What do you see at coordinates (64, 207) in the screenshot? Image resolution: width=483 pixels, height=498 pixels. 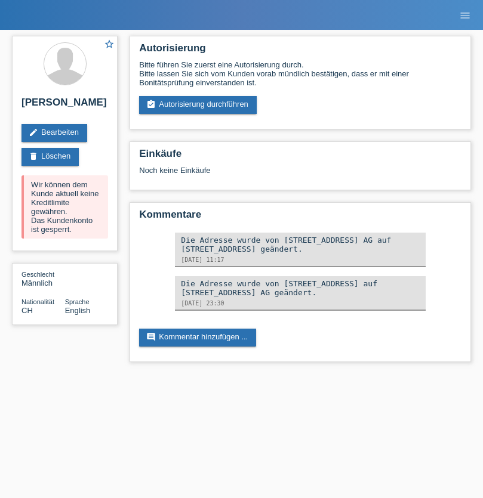 I see `div: Wir können dem Kunde aktuell keine Kreditlimite gewähren. Das Kundenkonto ist gesperrt.` at bounding box center [64, 207].